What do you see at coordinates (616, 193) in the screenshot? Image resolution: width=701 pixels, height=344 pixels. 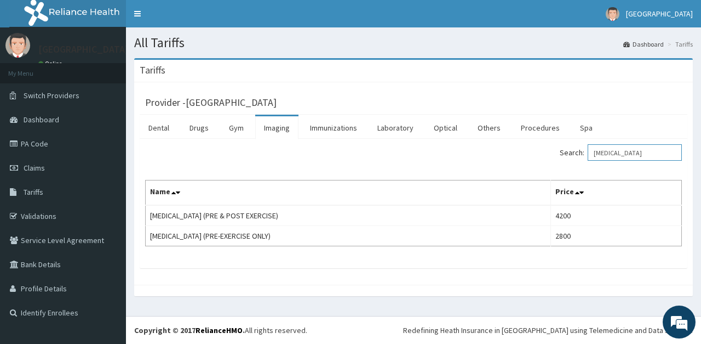 I see `th: Price` at bounding box center [616, 193].